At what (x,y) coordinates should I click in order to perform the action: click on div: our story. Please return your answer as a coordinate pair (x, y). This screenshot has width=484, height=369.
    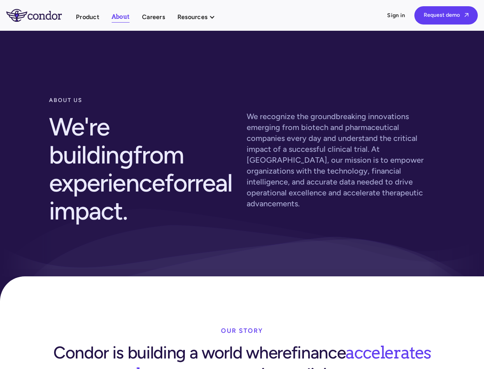
    Looking at the image, I should click on (242, 331).